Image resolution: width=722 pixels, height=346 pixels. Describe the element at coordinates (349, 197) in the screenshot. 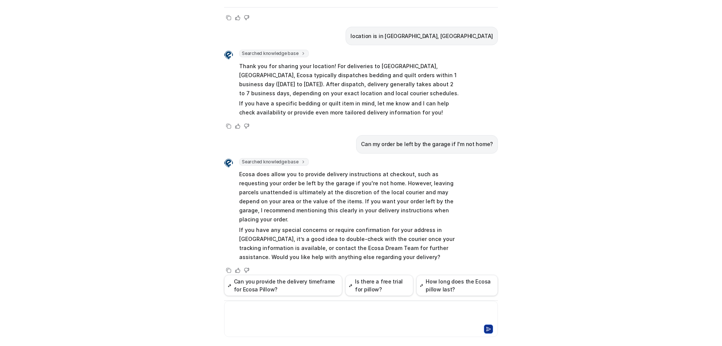

I see `p: Ecosa does allow you to provide delivery instructions at checkout, such as requesting your order ...` at that location.